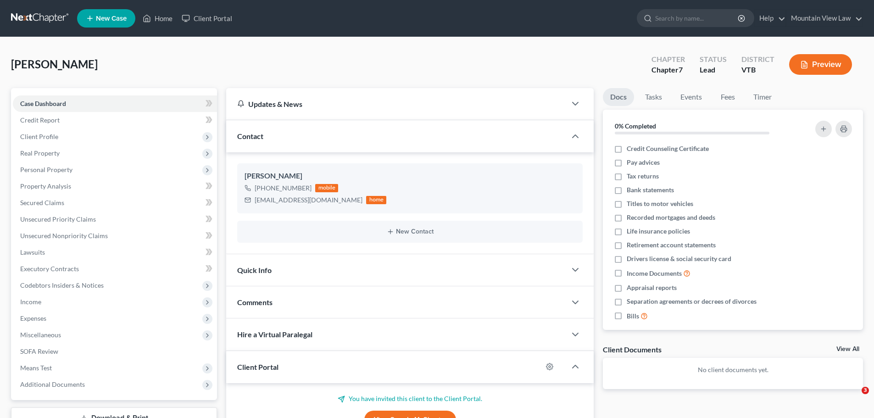 The height and width of the screenshot is (418, 874). What do you see at coordinates (42, 202) in the screenshot?
I see `span: Secured Claims` at bounding box center [42, 202].